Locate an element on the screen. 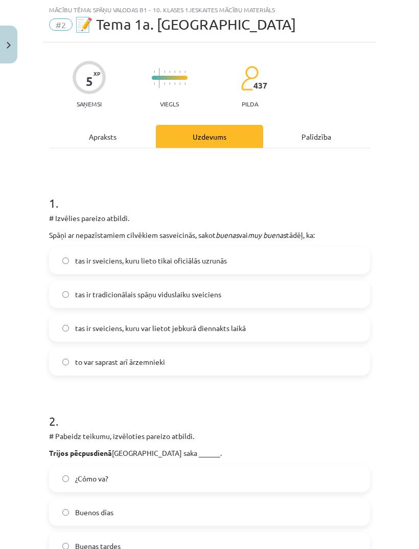 This screenshot has height=549, width=419. span: tas ir sveiciens, kuru lieto tikai oficiālās uzrunās is located at coordinates (151, 260).